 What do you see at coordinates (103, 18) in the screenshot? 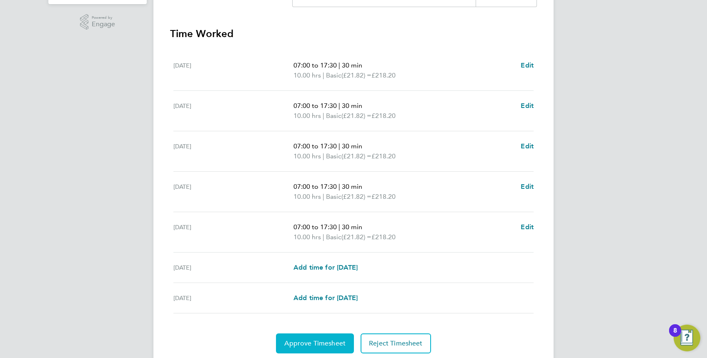
I see `span: Powered by` at bounding box center [103, 18].